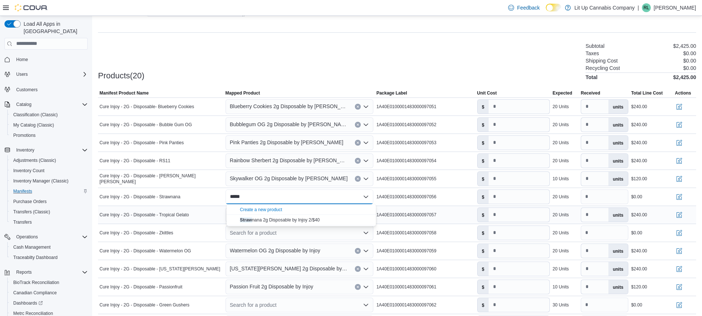 The image size is (702, 316). Describe the element at coordinates (46, 89) in the screenshot. I see `button: Customers` at that location.